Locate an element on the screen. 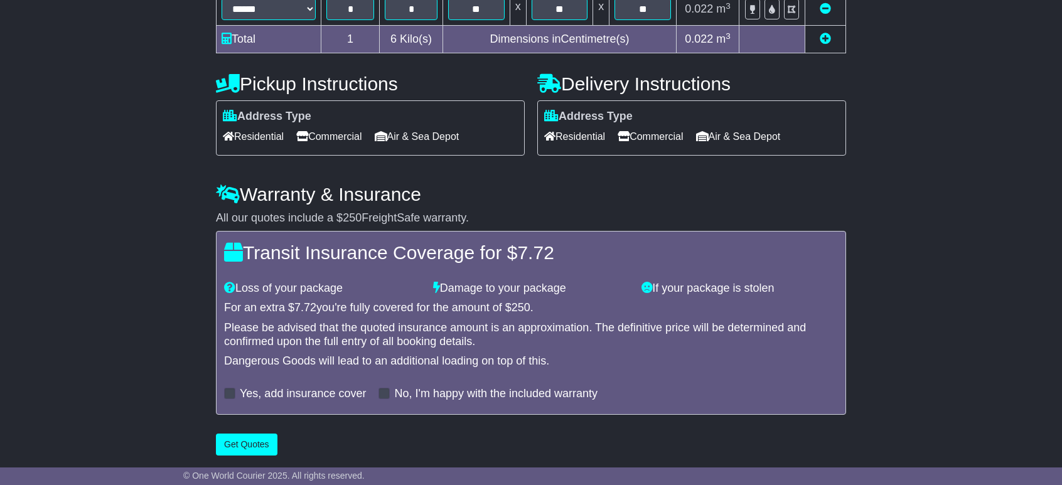 This screenshot has width=1062, height=485. span: © One World Courier 2025. All rights reserved. is located at coordinates (274, 476).